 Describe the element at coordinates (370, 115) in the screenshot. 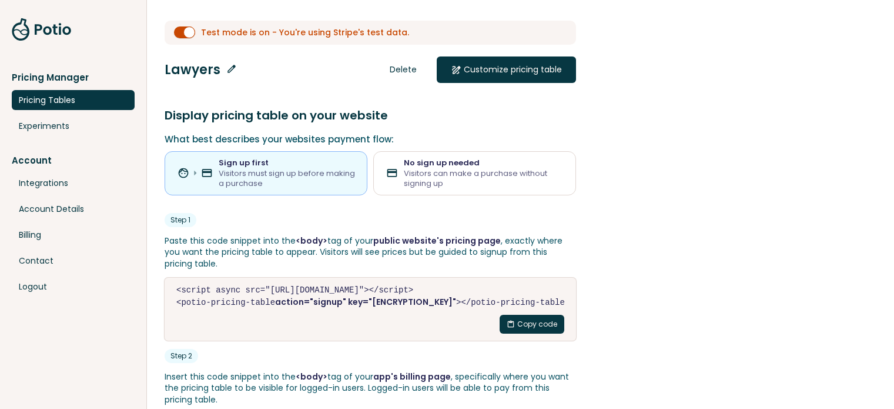

I see `h3: Display pricing table on your website` at that location.